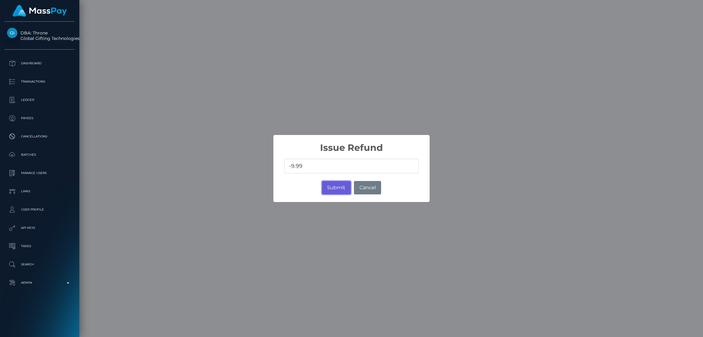  I want to click on p: Transactions, so click(40, 82).